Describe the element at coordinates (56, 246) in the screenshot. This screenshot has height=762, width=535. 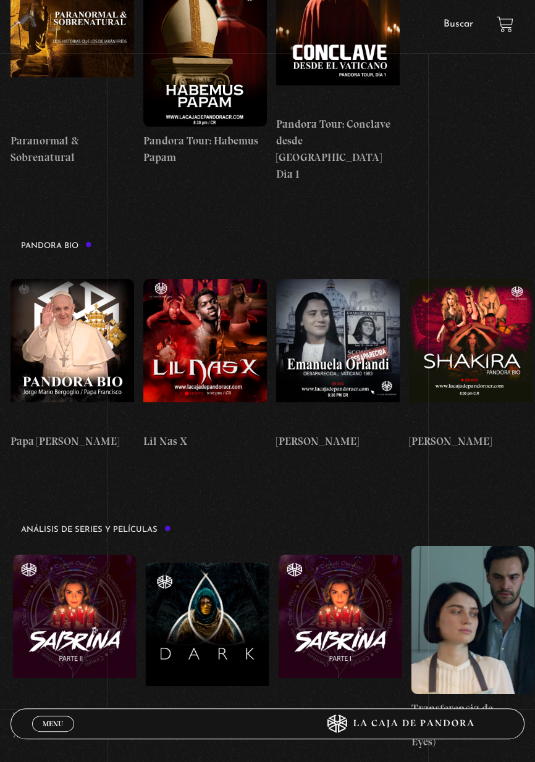
I see `h3: Pandora Bio` at that location.